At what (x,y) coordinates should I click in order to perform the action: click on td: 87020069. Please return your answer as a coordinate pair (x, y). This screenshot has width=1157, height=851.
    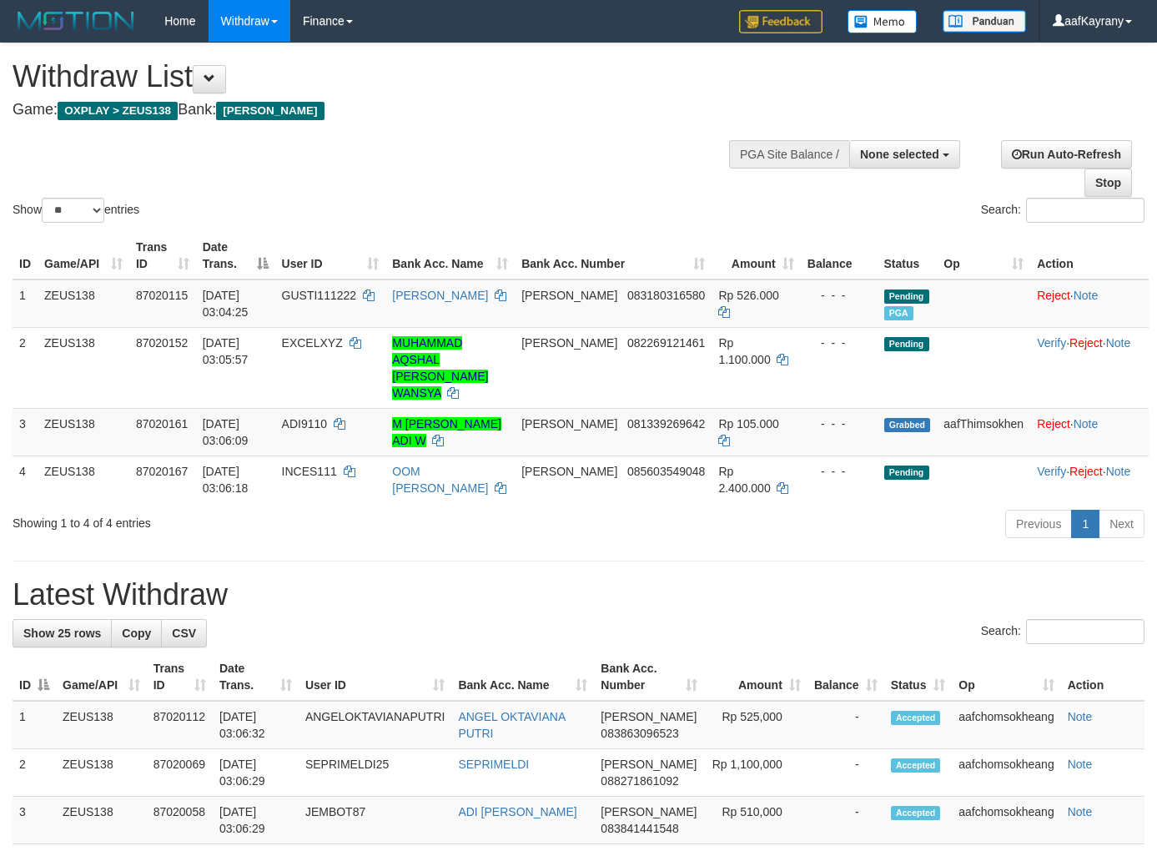
    Looking at the image, I should click on (179, 772).